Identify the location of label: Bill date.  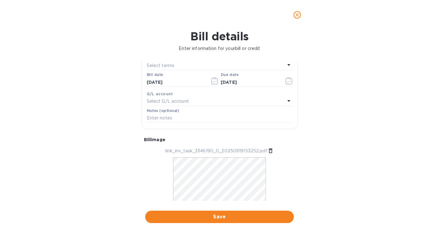
(155, 75).